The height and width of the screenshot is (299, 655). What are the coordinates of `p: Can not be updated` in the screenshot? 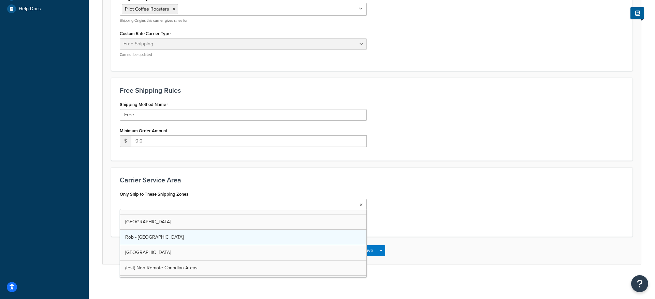 It's located at (243, 55).